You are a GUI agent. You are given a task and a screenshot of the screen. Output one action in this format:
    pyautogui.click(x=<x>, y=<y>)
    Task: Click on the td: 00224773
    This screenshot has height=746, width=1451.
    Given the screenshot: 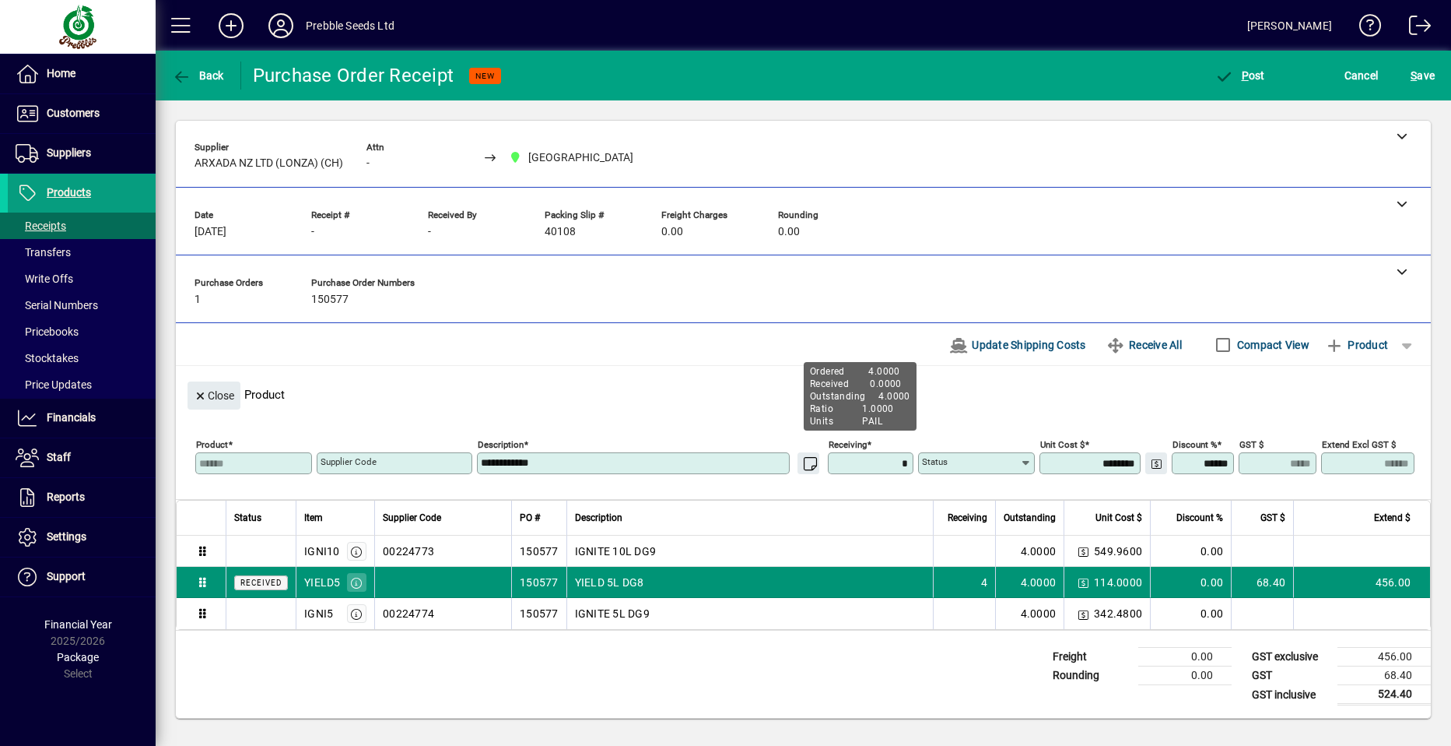 What is the action you would take?
    pyautogui.click(x=443, y=551)
    